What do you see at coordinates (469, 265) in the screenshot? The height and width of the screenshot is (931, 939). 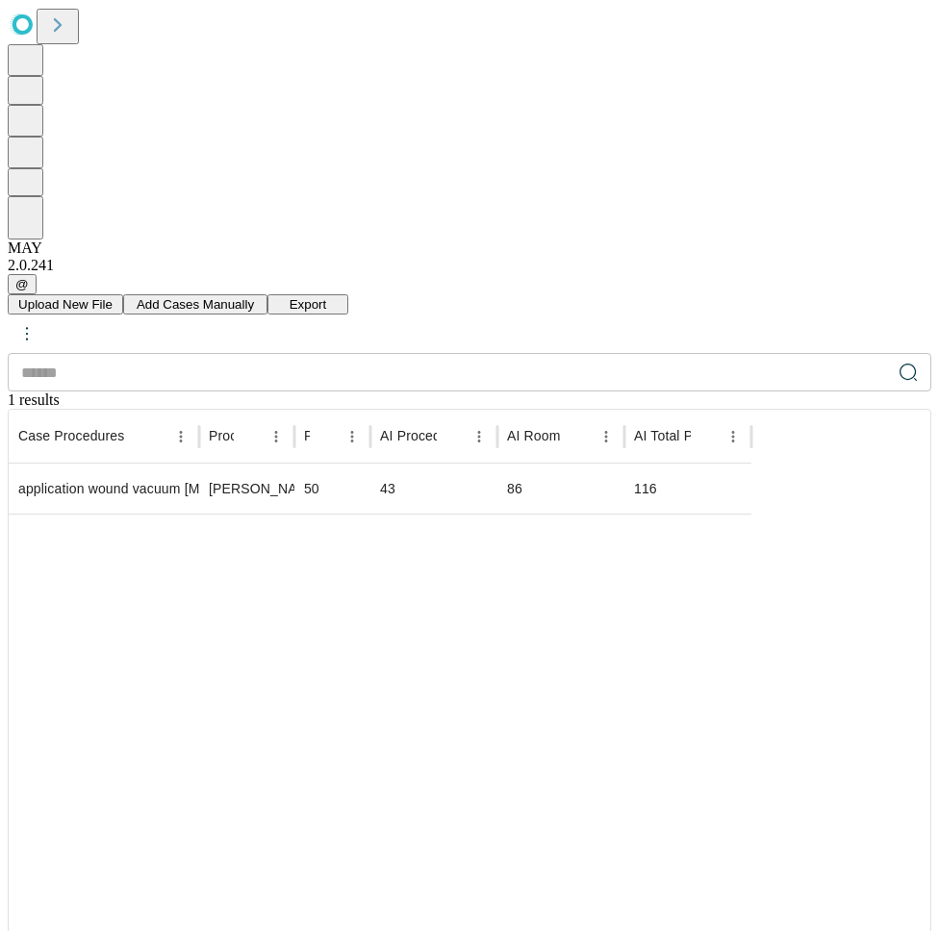 I see `div: 2.0.241` at bounding box center [469, 265].